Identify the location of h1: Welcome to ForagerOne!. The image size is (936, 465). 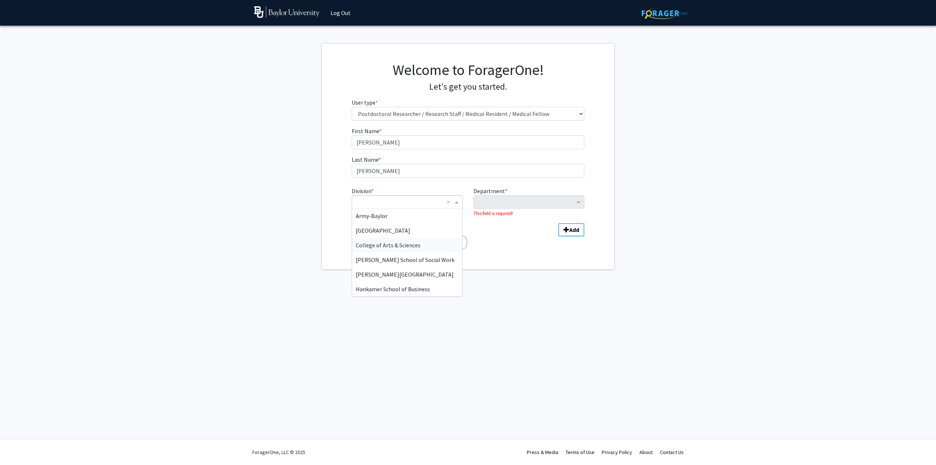
(468, 70).